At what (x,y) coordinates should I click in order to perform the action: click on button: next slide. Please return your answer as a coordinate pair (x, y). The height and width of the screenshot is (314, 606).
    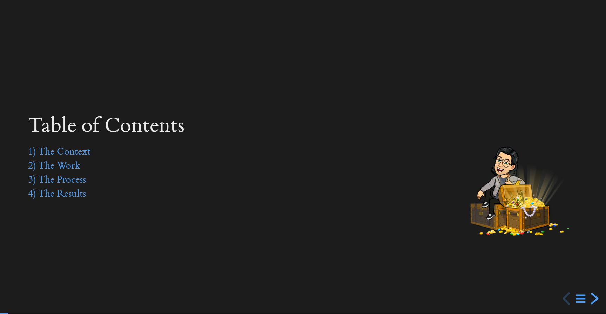
    Looking at the image, I should click on (594, 298).